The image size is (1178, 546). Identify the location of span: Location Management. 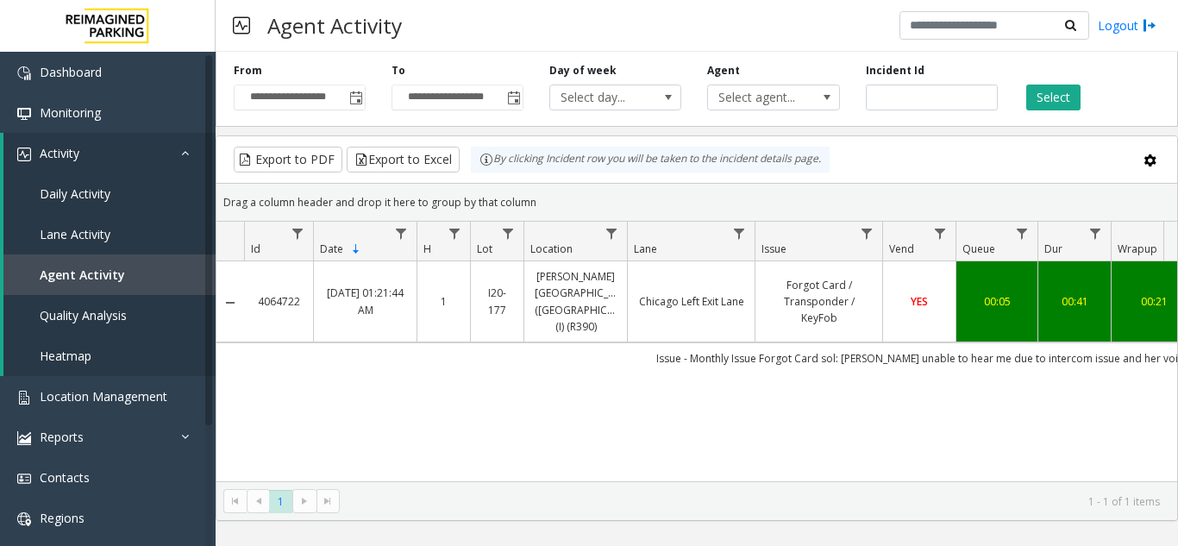
(104, 396).